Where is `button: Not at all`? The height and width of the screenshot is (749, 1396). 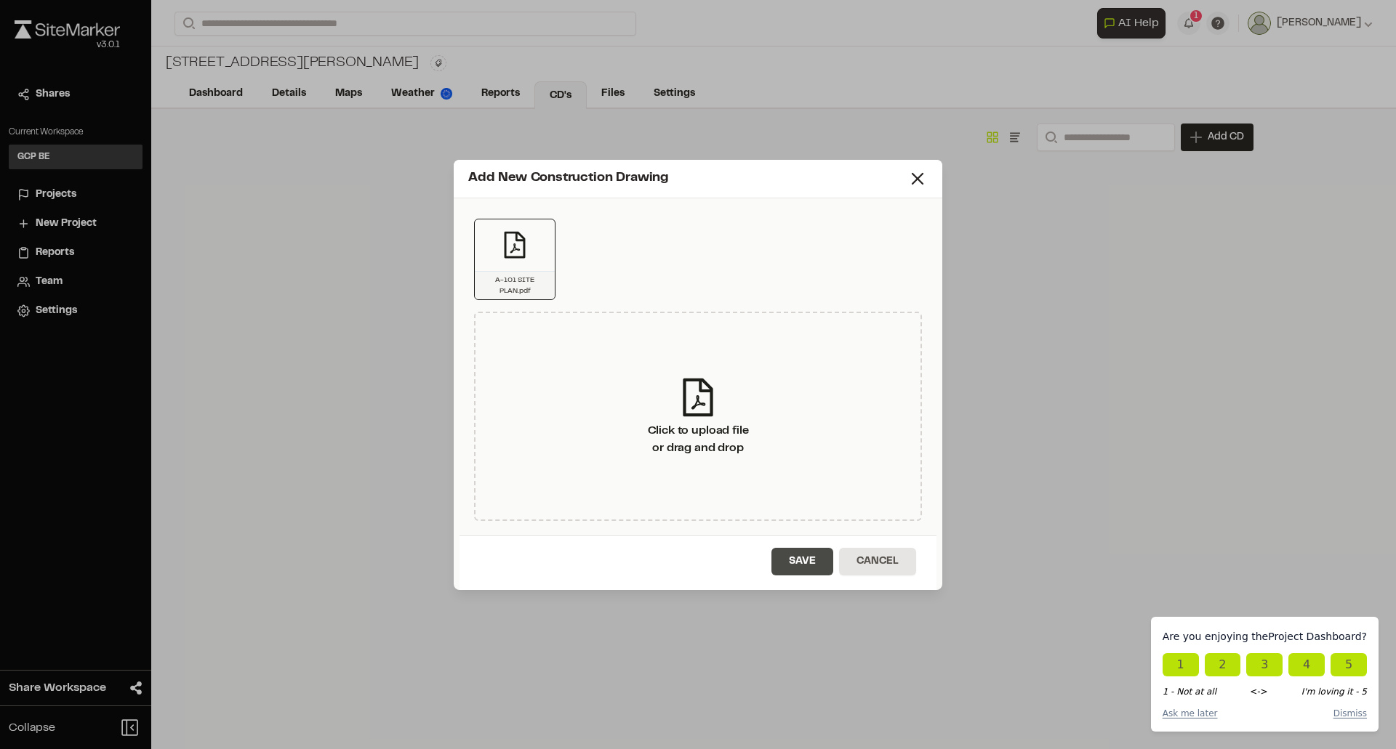
button: Not at all is located at coordinates (1181, 665).